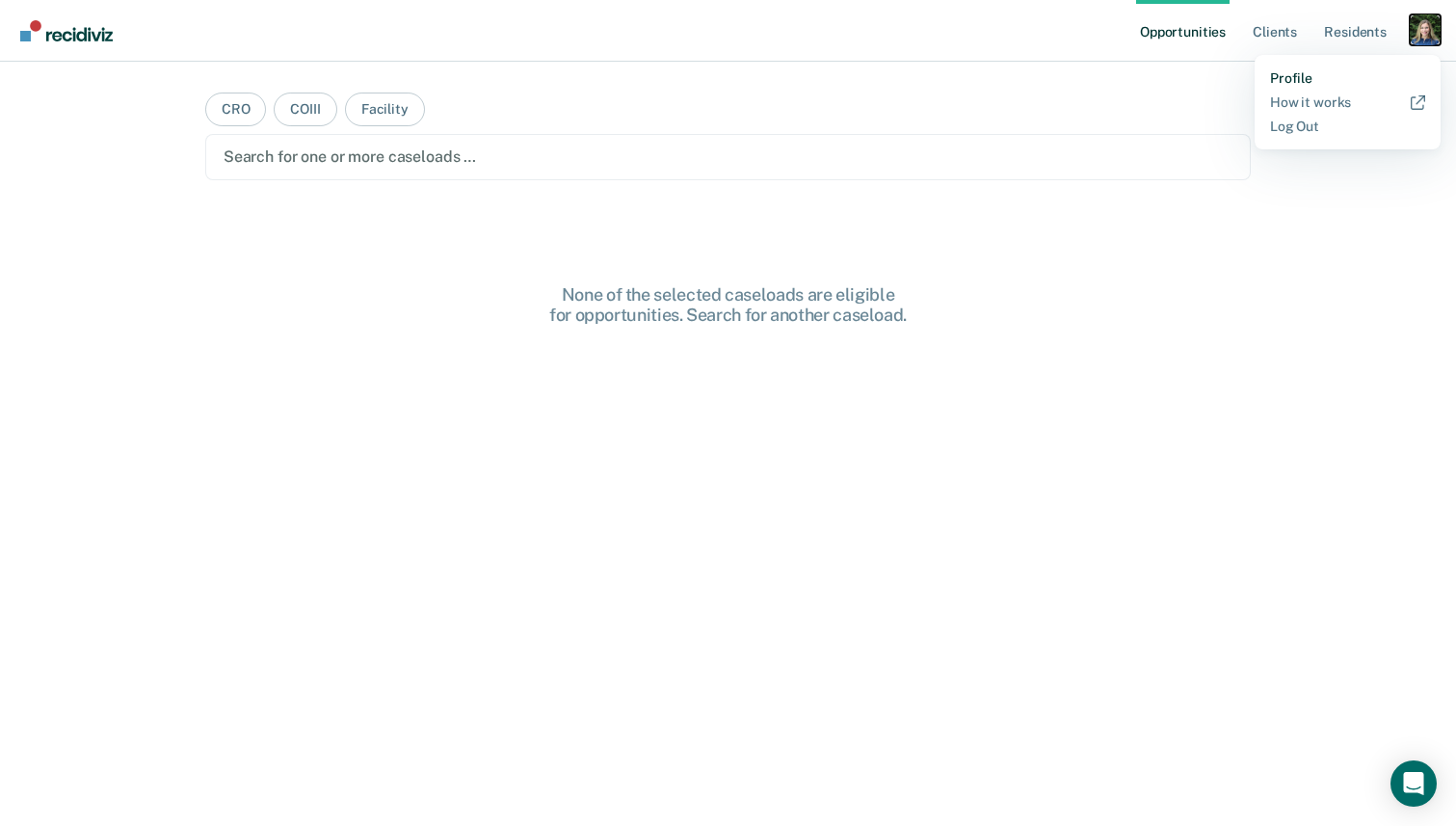  Describe the element at coordinates (304, 109) in the screenshot. I see `button: COIII` at that location.